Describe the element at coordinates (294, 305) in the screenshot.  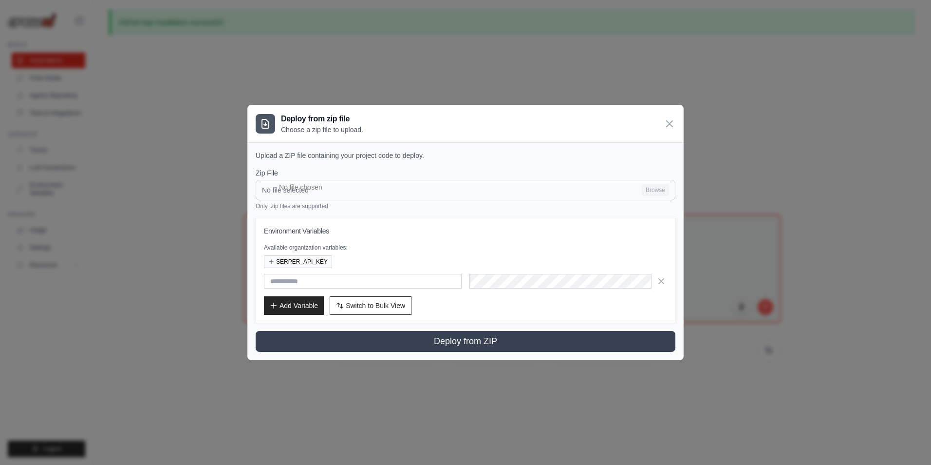
I see `button: Add Variable` at that location.